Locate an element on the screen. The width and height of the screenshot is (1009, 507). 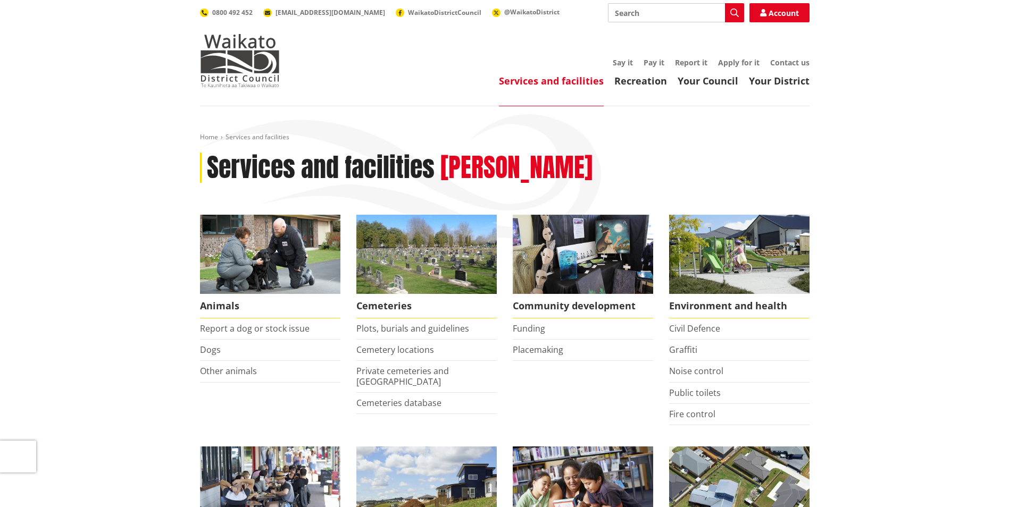
a: Account is located at coordinates (779, 13).